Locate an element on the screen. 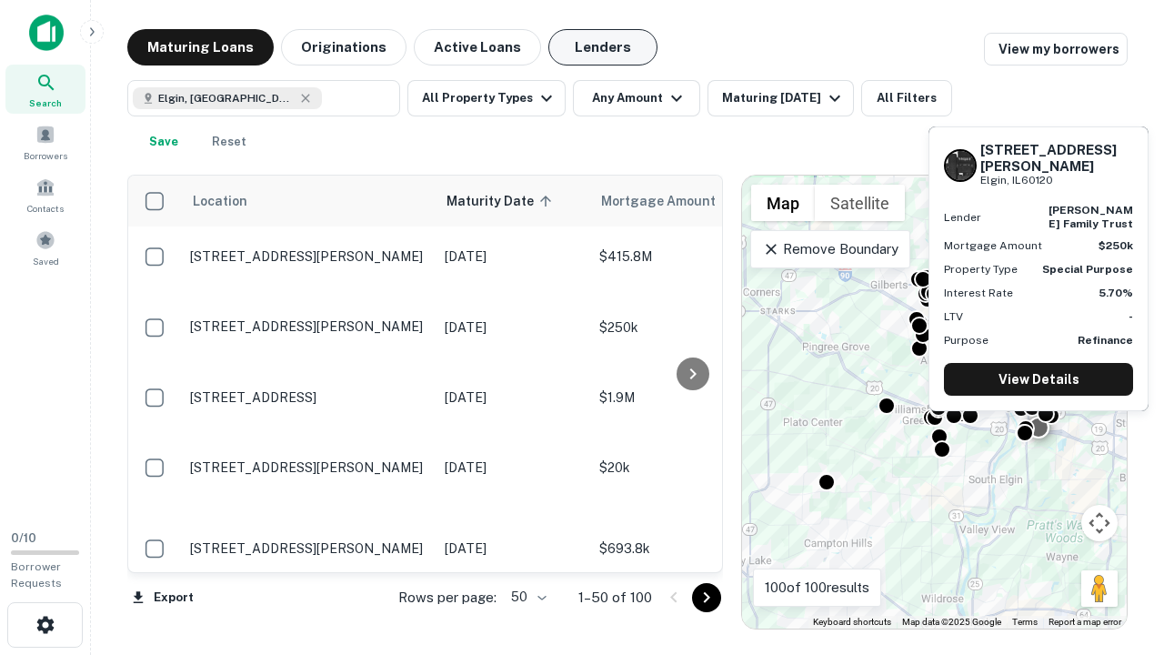 This screenshot has width=1164, height=655. p: Purpose is located at coordinates (966, 340).